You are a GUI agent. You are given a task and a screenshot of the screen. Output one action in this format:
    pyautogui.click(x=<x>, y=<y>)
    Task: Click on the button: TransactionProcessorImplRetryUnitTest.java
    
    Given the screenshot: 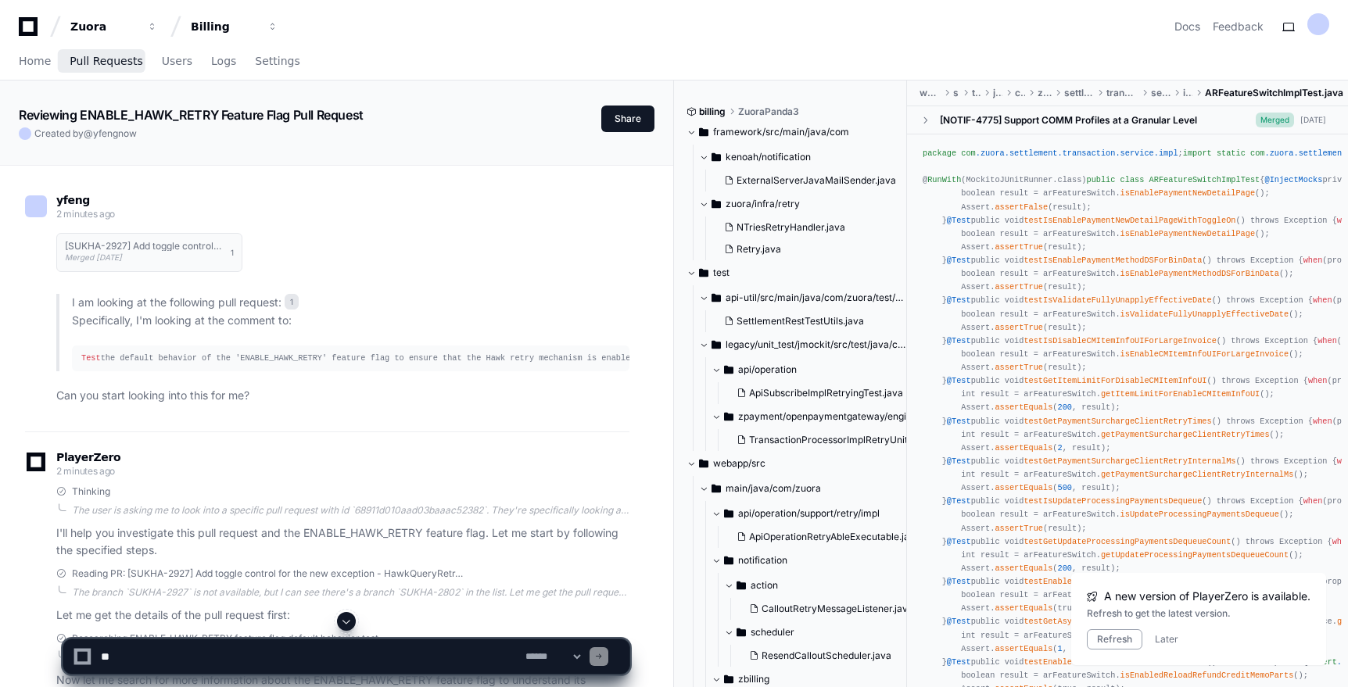 What is the action you would take?
    pyautogui.click(x=827, y=440)
    